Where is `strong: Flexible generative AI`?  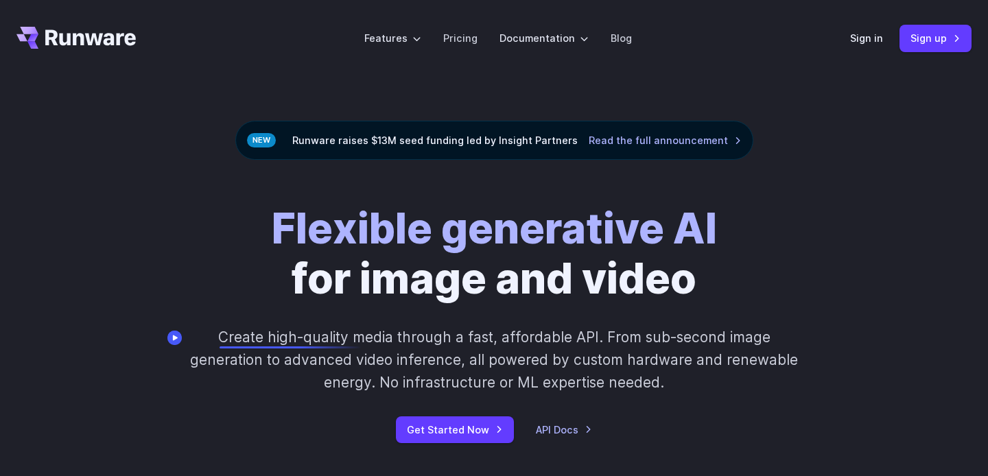 strong: Flexible generative AI is located at coordinates (494, 228).